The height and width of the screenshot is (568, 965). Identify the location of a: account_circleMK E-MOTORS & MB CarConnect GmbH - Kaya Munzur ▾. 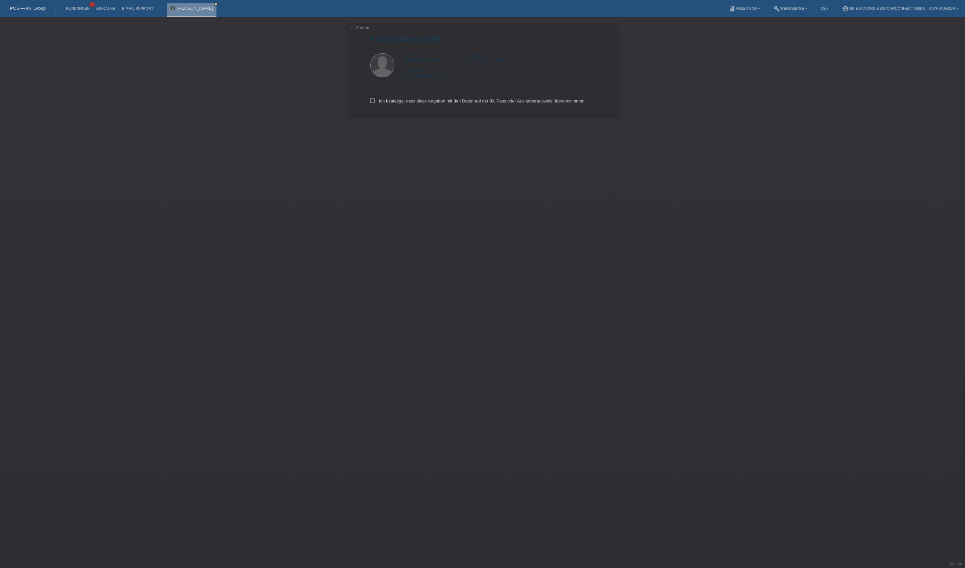
(900, 8).